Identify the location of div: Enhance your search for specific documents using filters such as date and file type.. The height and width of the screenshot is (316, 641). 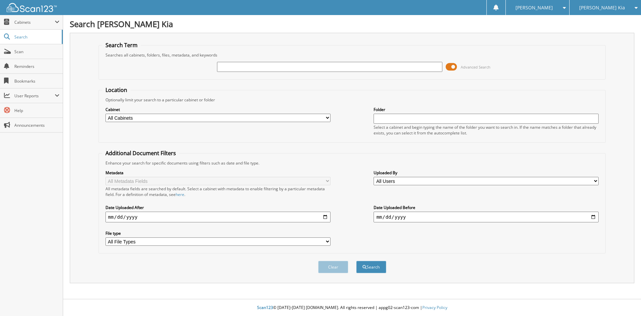
(352, 163).